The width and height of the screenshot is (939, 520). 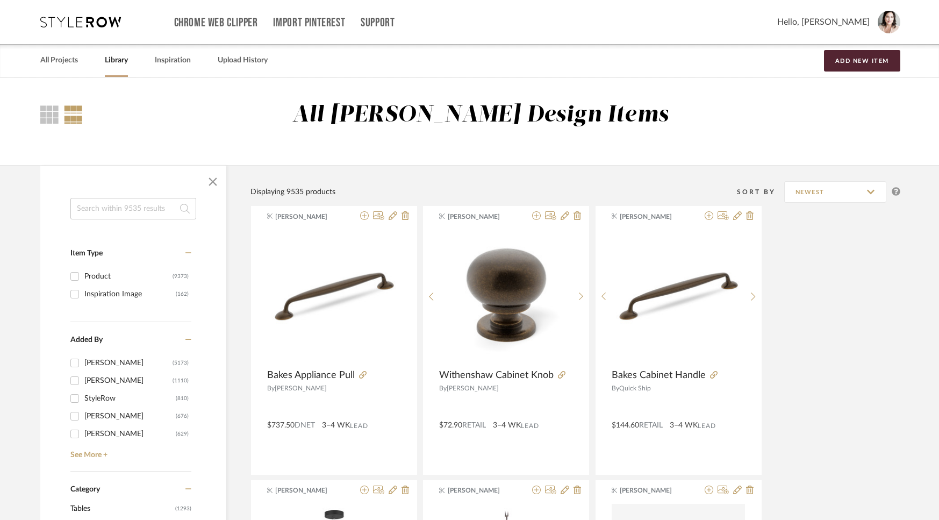 What do you see at coordinates (182, 294) in the screenshot?
I see `div: (162)` at bounding box center [182, 294].